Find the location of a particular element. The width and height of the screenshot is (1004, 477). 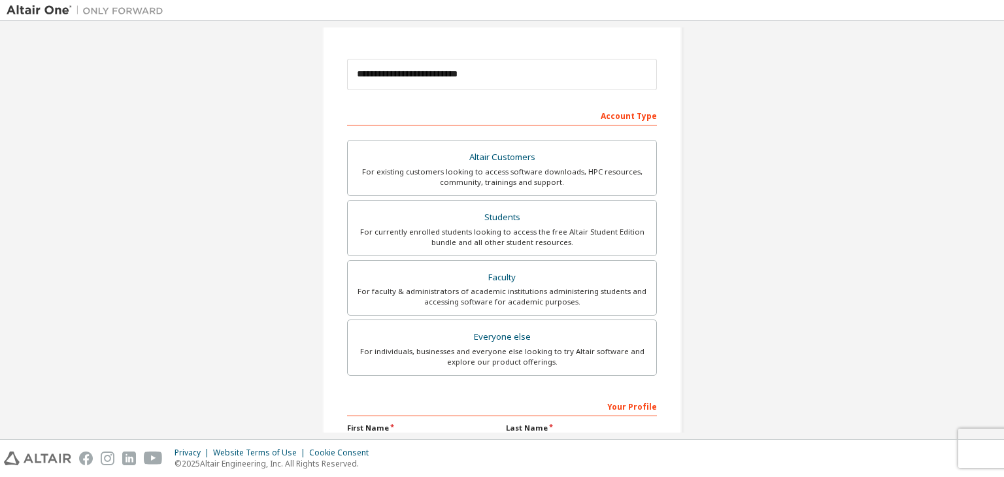

div: Account Type is located at coordinates (502, 115).